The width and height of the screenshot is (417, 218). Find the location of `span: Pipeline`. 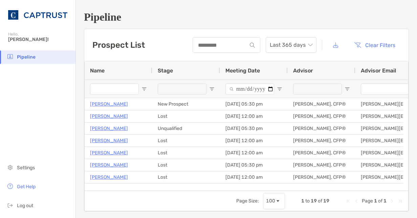

span: Pipeline is located at coordinates (26, 57).